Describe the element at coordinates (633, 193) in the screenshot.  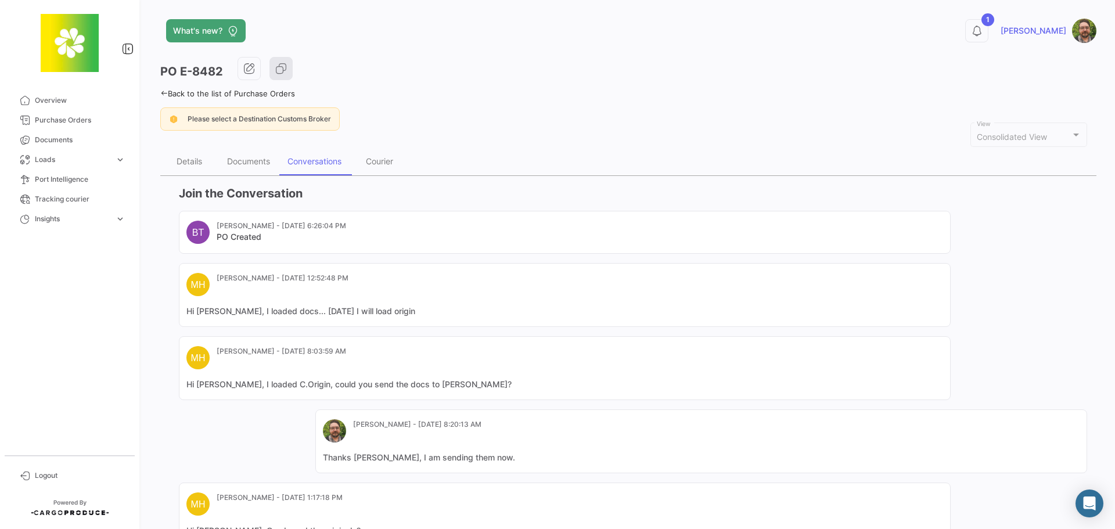
I see `h3: Join the Conversation` at that location.